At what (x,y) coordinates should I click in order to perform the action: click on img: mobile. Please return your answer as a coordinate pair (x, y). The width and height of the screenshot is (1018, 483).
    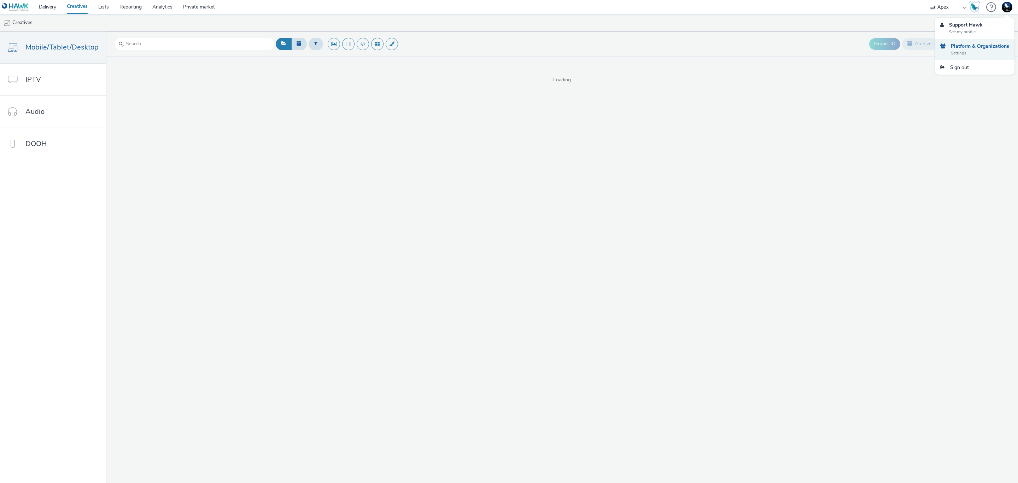
    Looking at the image, I should click on (7, 23).